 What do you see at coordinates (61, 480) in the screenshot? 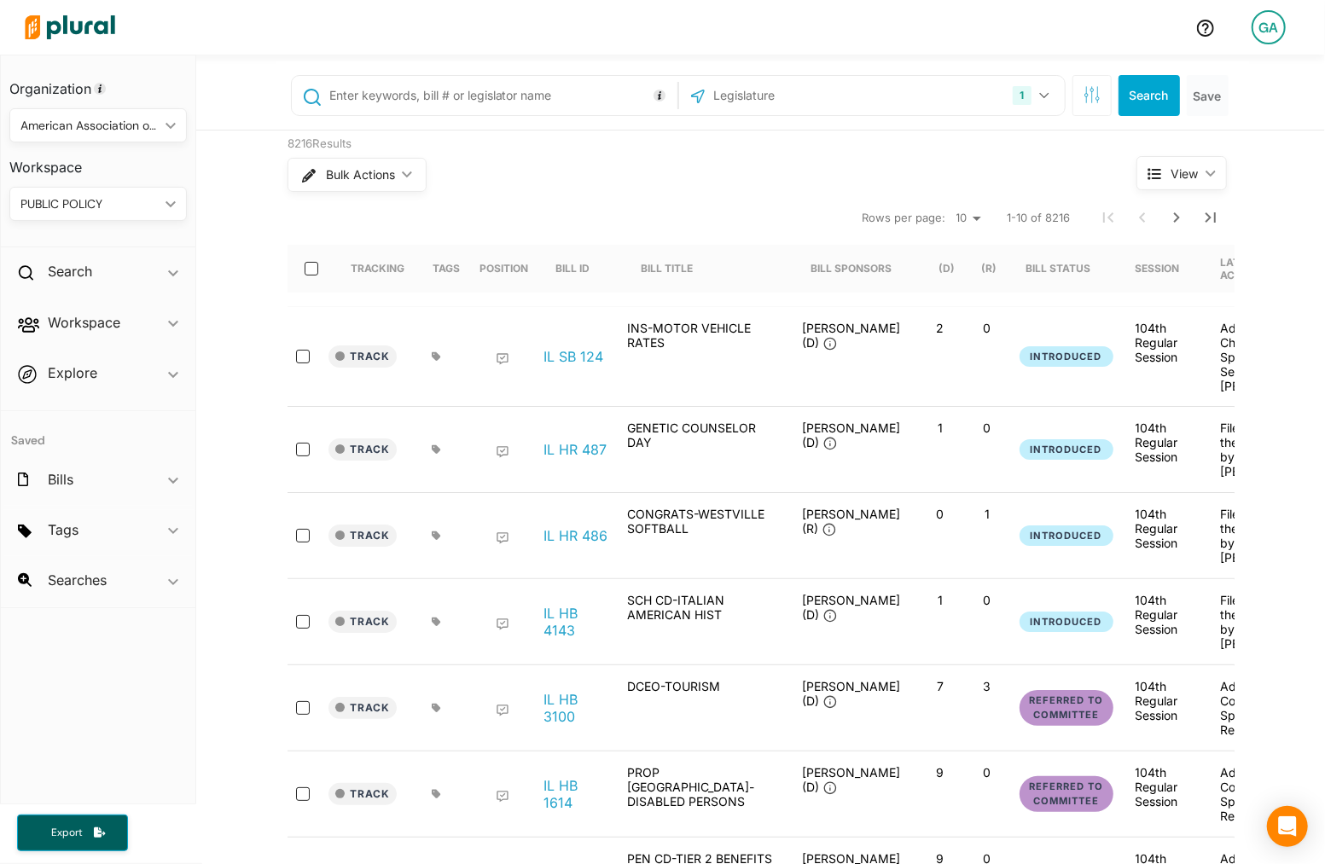
I see `h2: Bills` at bounding box center [61, 480].